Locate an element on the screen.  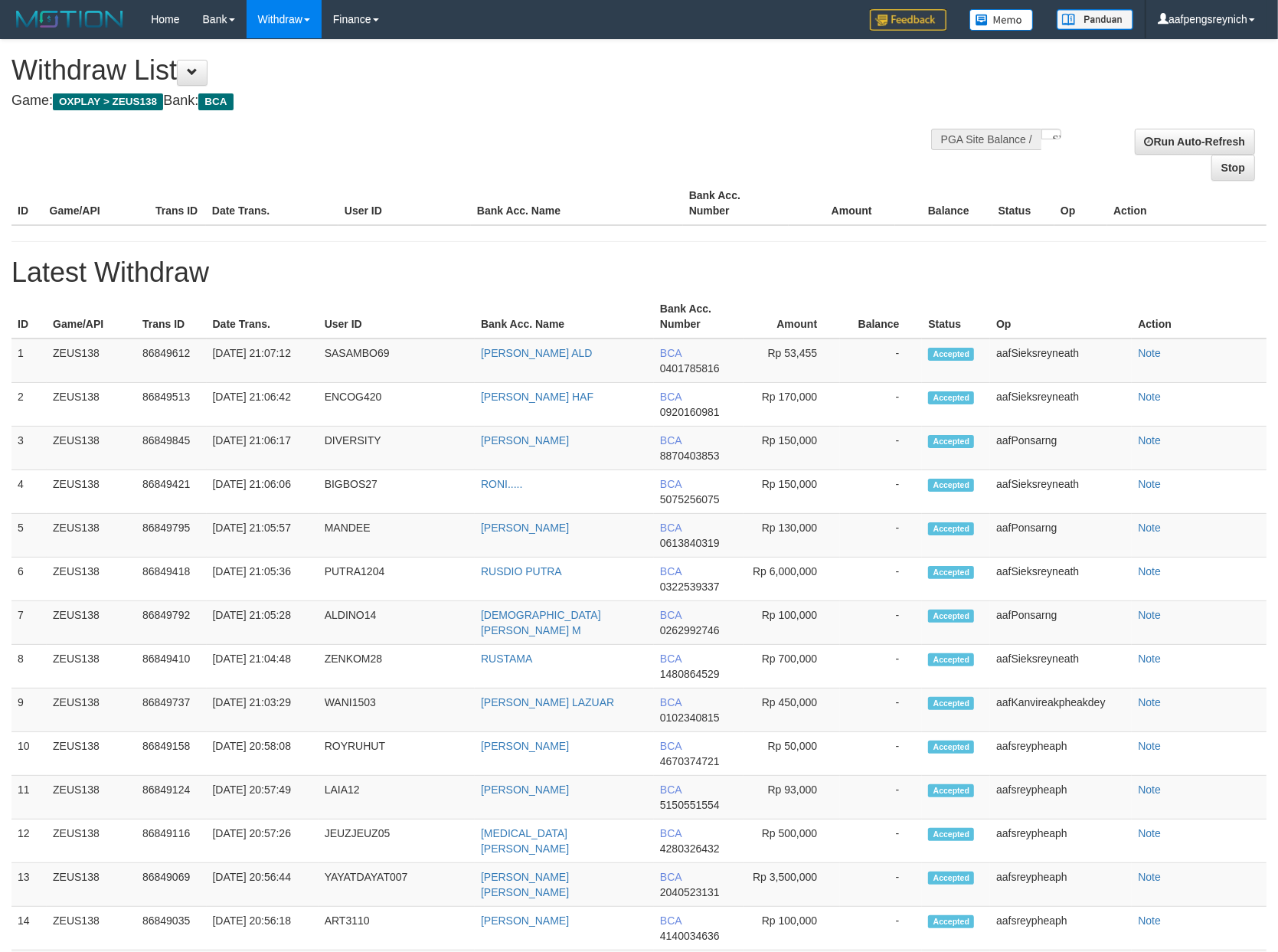
td: WANI1503 is located at coordinates (396, 710).